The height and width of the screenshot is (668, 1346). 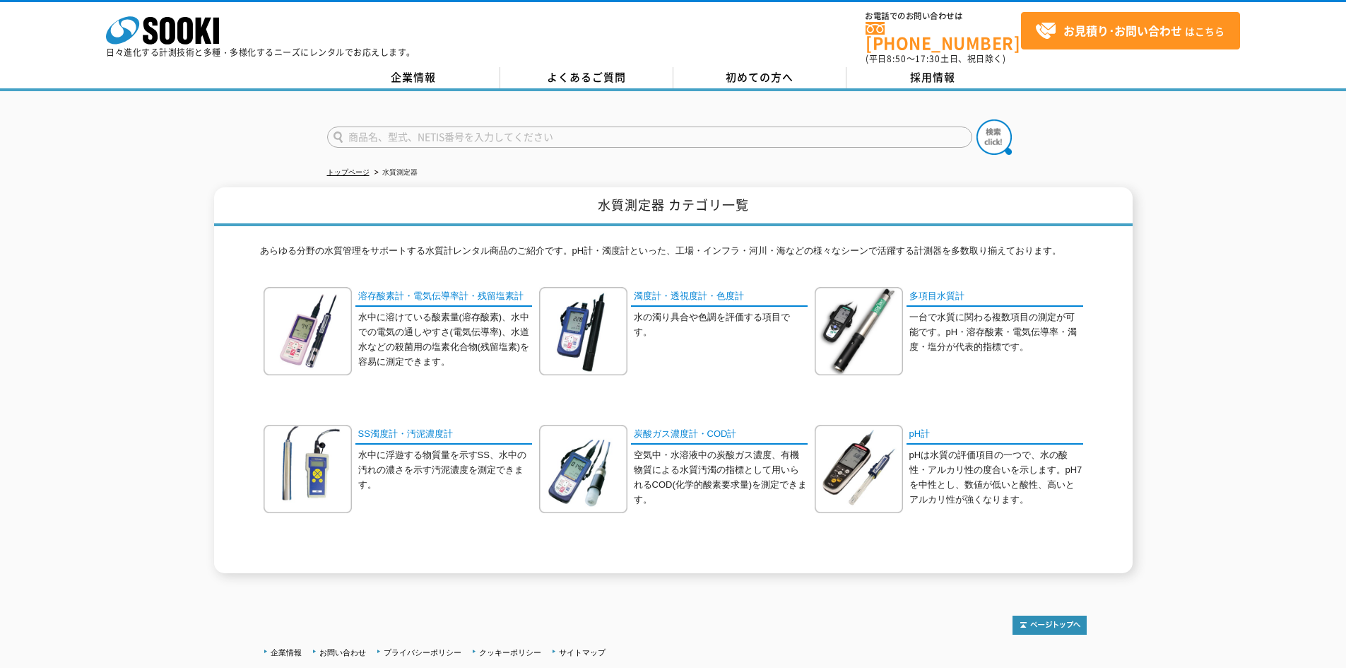 What do you see at coordinates (996, 332) in the screenshot?
I see `p: 一台で水質に関わる複数項目の測定が可能です。pH・溶存酸素・電気伝導率・濁度・塩分が代表的指標です。` at bounding box center [996, 332].